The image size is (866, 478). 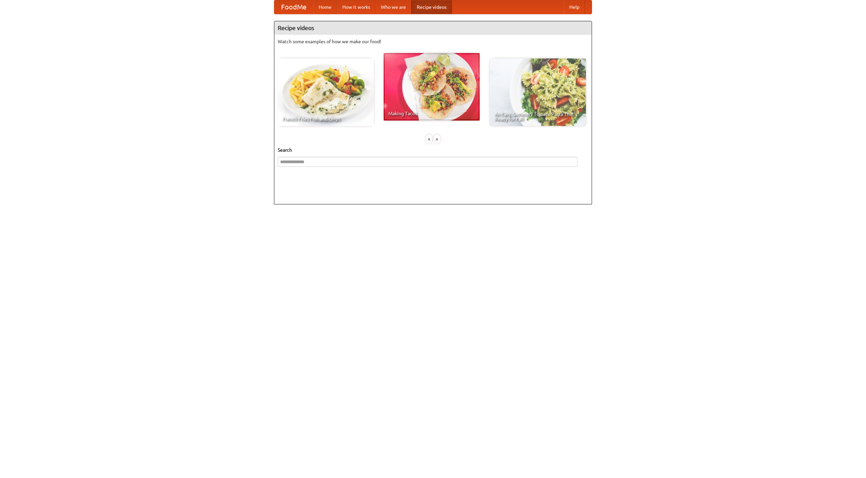 I want to click on h4: Recipe videos, so click(x=433, y=28).